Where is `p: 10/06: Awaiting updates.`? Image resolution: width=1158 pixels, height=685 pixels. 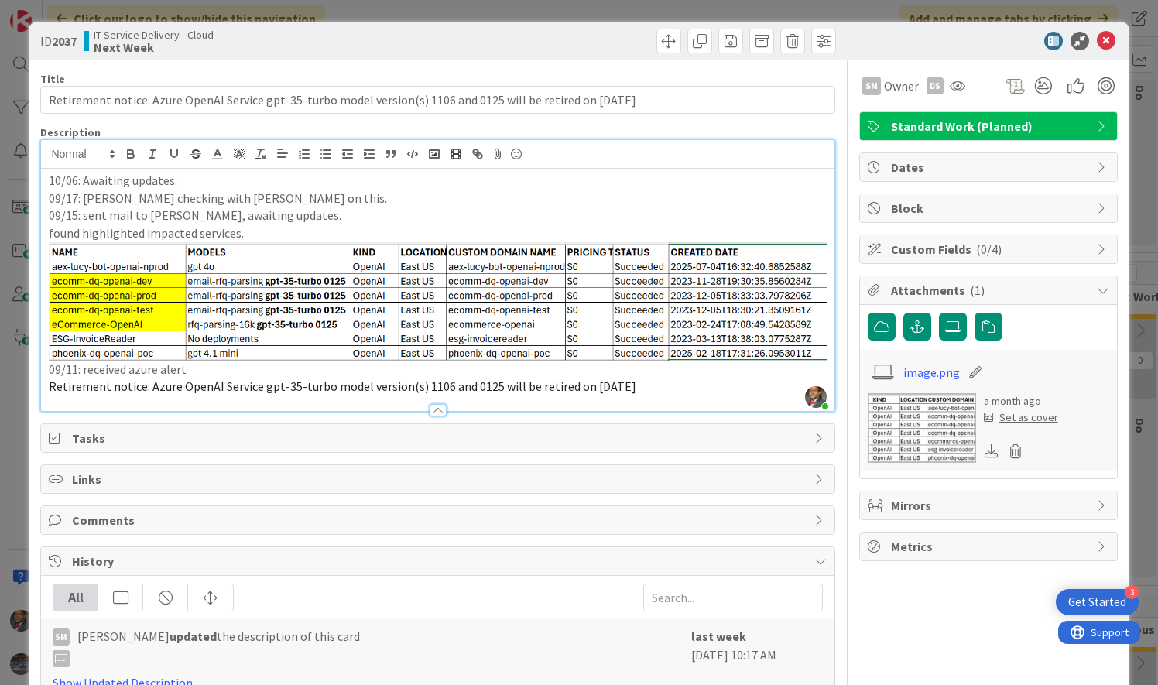
p: 10/06: Awaiting updates. is located at coordinates (438, 180).